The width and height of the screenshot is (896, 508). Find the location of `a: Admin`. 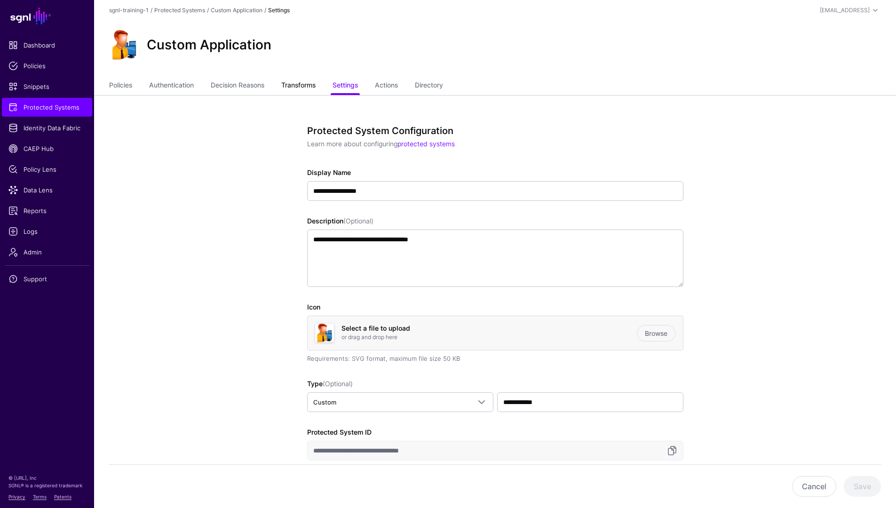

a: Admin is located at coordinates (47, 252).